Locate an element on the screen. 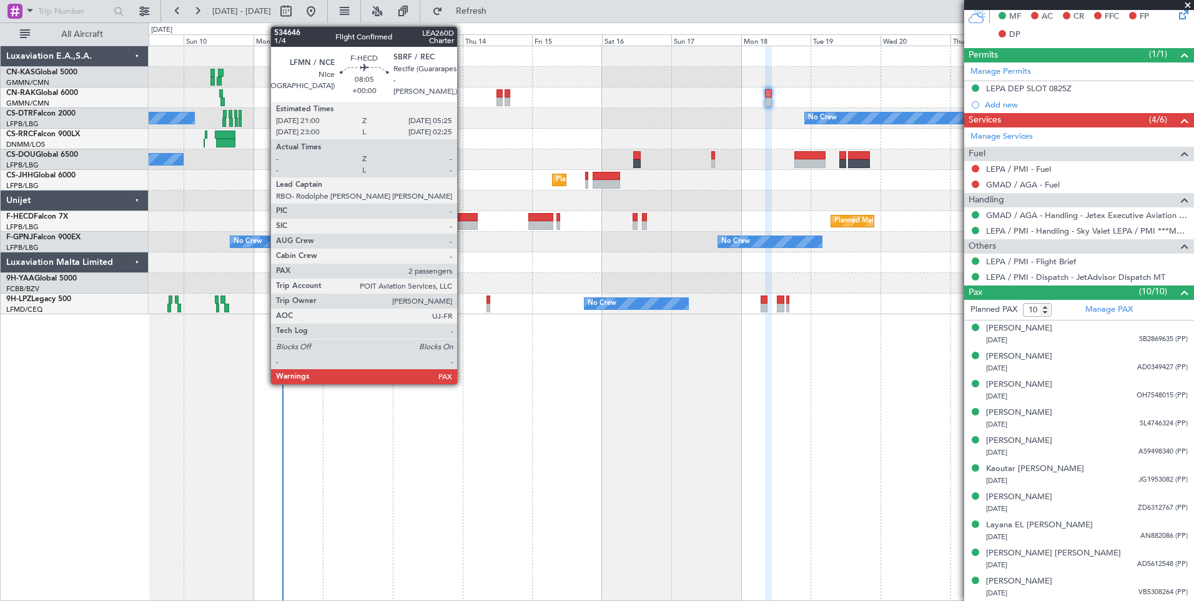 The height and width of the screenshot is (601, 1194). a: F-GPNJFalcon 900EX is located at coordinates (43, 237).